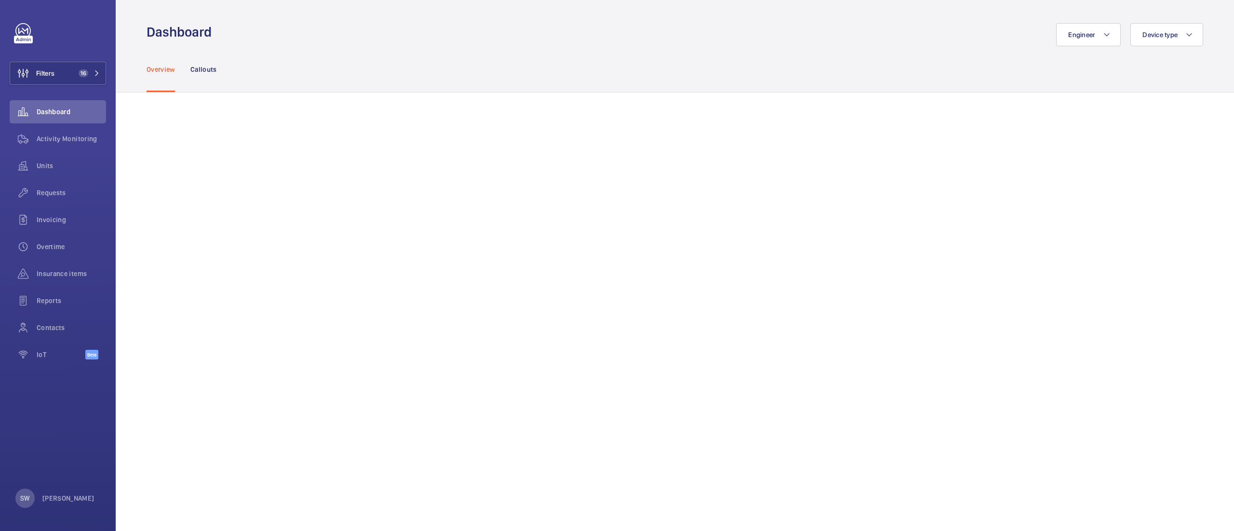 The height and width of the screenshot is (531, 1234). Describe the element at coordinates (71, 112) in the screenshot. I see `span: Dashboard` at that location.